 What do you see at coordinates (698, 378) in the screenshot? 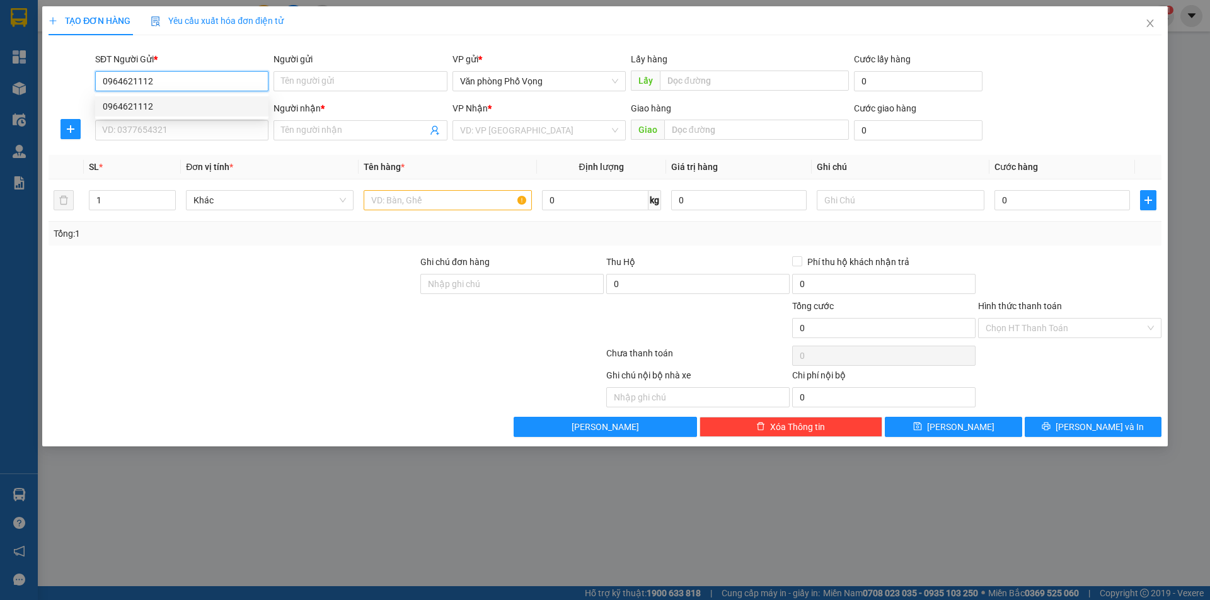
I see `div: Ghi chú nội bộ nhà xe` at bounding box center [698, 378].